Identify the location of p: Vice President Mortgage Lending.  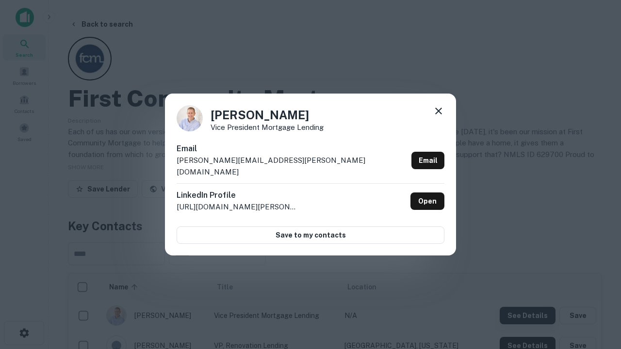
(267, 127).